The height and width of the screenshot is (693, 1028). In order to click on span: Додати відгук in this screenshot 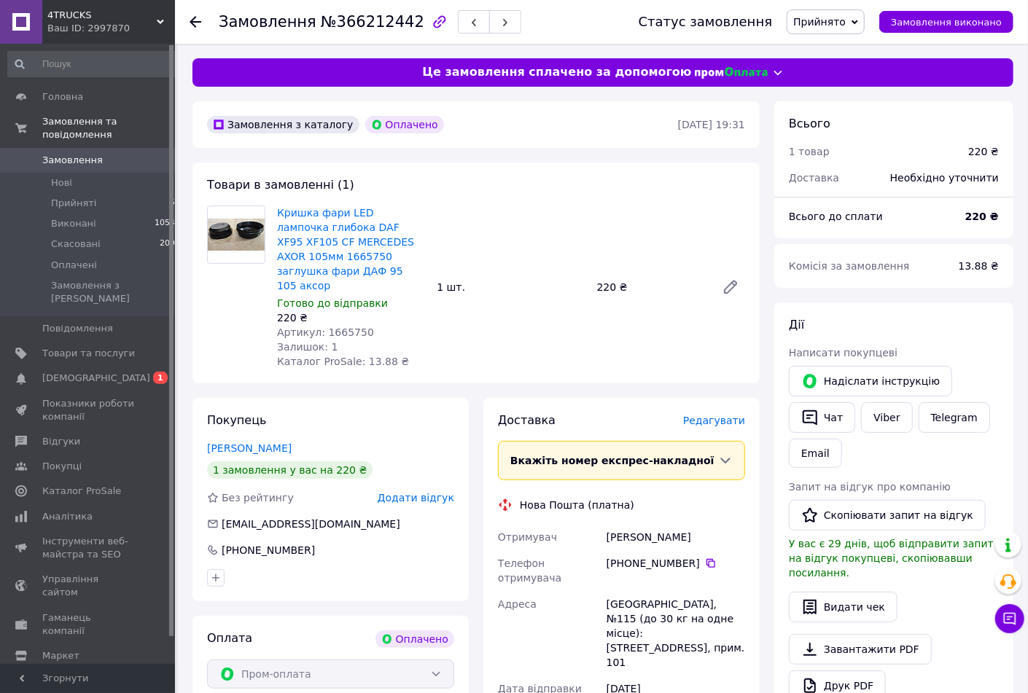, I will do `click(416, 498)`.